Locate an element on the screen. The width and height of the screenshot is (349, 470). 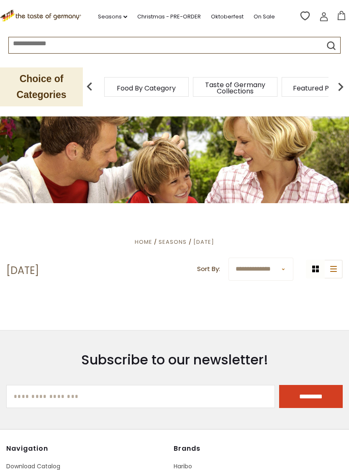
h4: Brands is located at coordinates (255, 448).